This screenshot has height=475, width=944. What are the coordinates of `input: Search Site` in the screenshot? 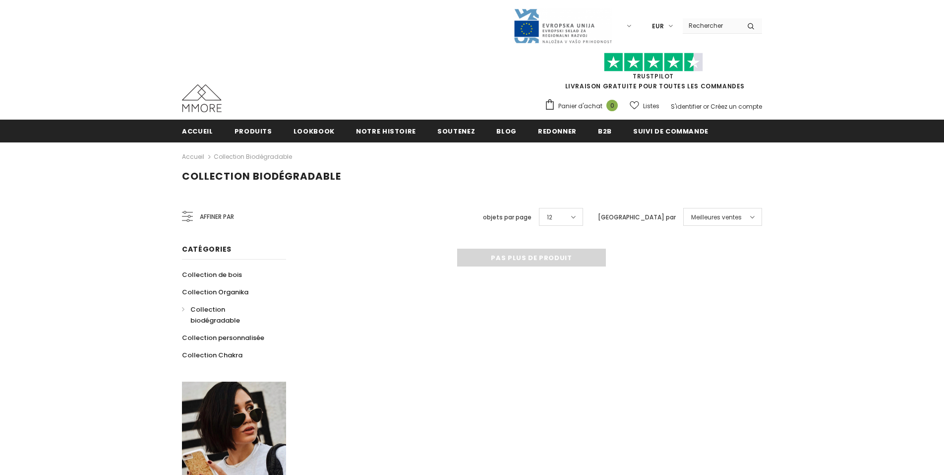 It's located at (711, 25).